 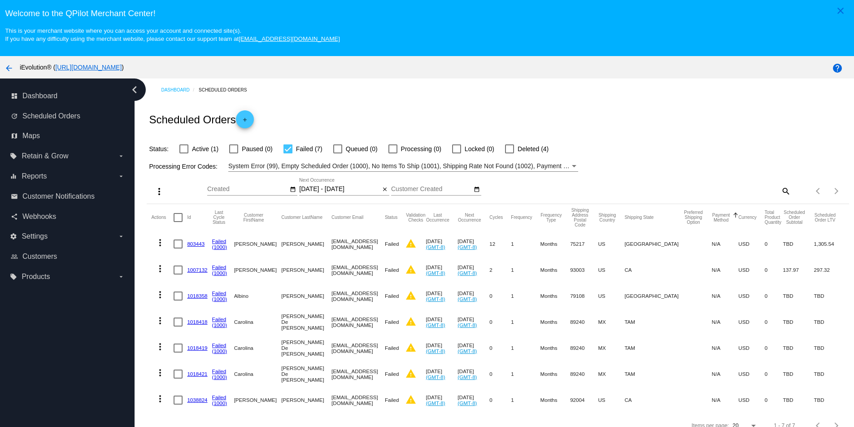 I want to click on h3: Welcome to the QPilot Merchant Center!, so click(x=427, y=13).